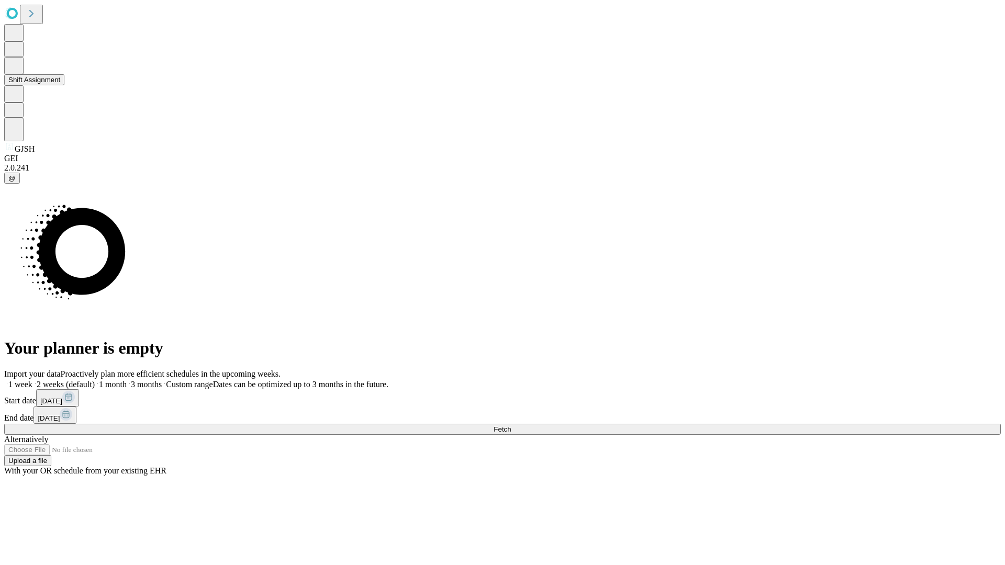  I want to click on button: Upload a file, so click(28, 461).